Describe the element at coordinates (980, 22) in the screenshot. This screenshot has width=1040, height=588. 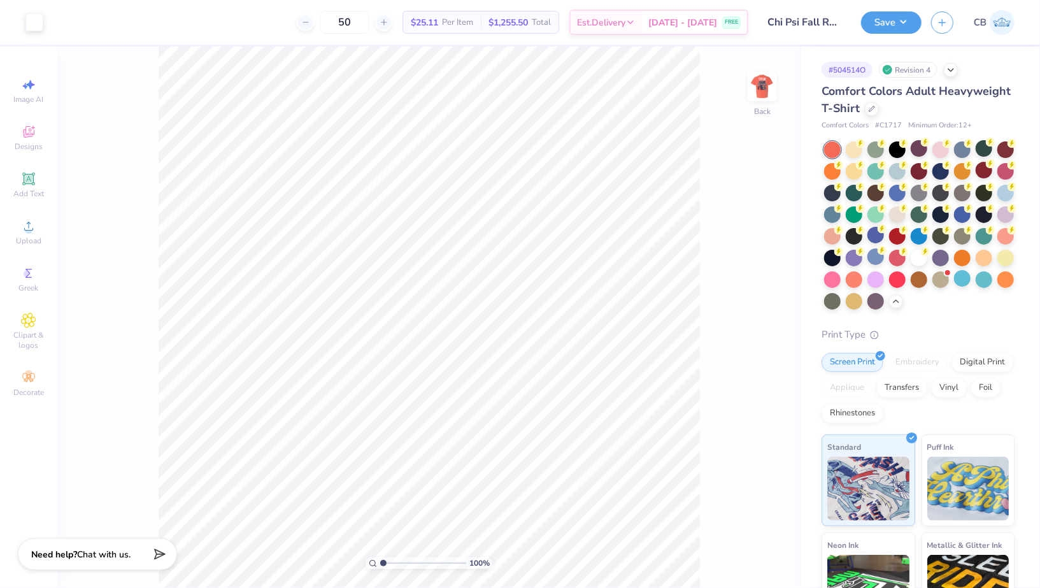
I see `span: CB` at that location.